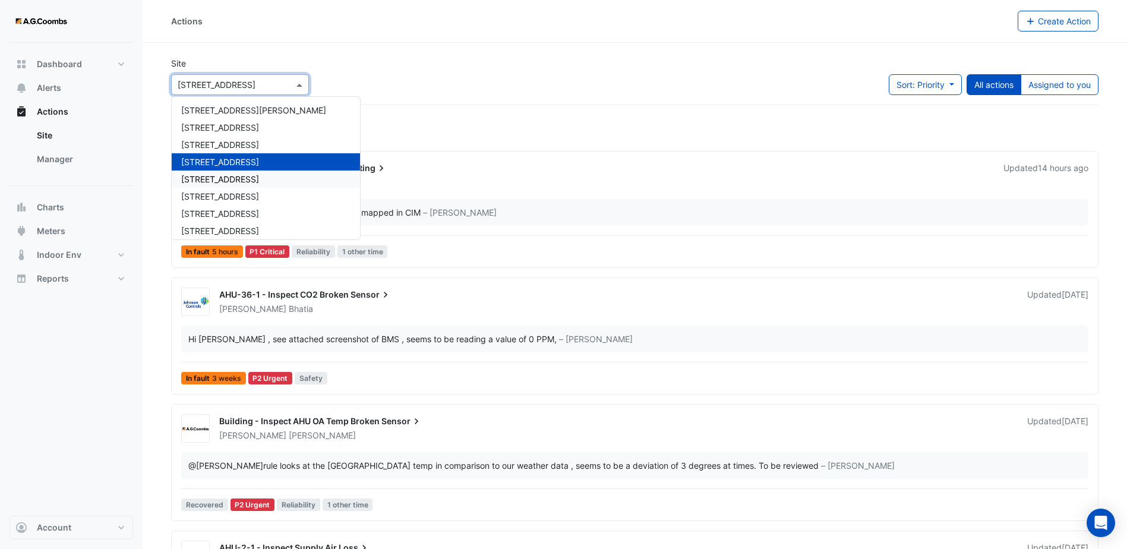 The height and width of the screenshot is (549, 1127). Describe the element at coordinates (1059, 84) in the screenshot. I see `button: Assigned to you` at that location.